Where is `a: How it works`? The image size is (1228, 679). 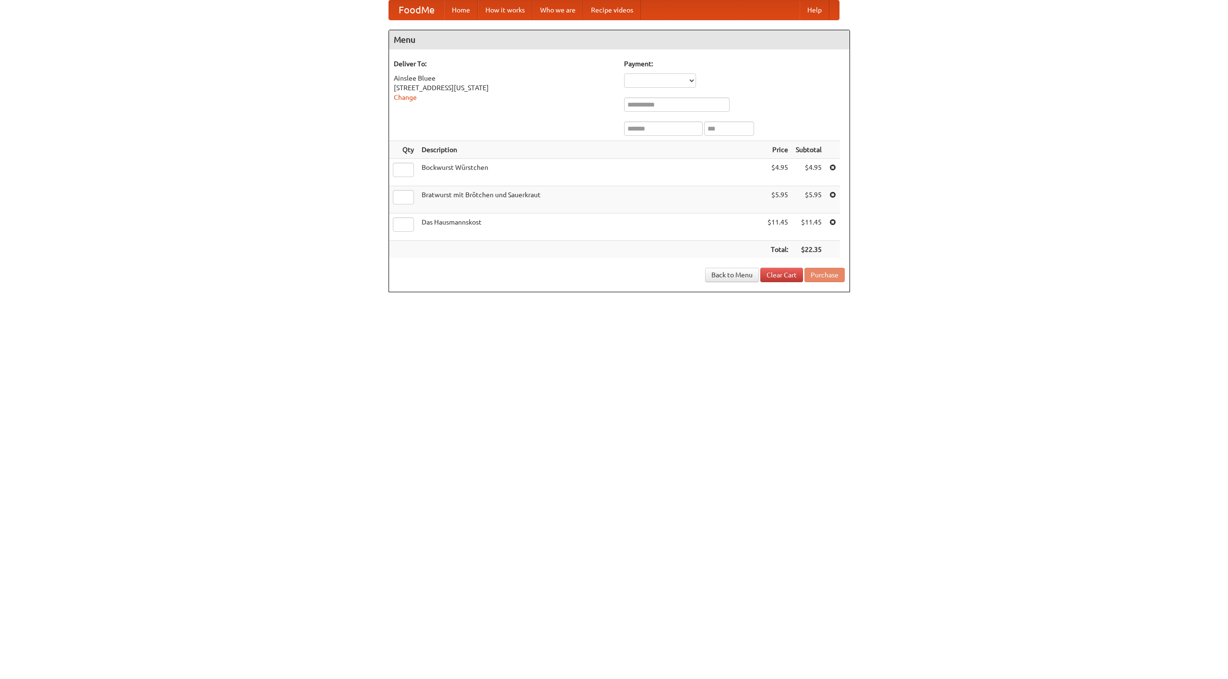 a: How it works is located at coordinates (505, 10).